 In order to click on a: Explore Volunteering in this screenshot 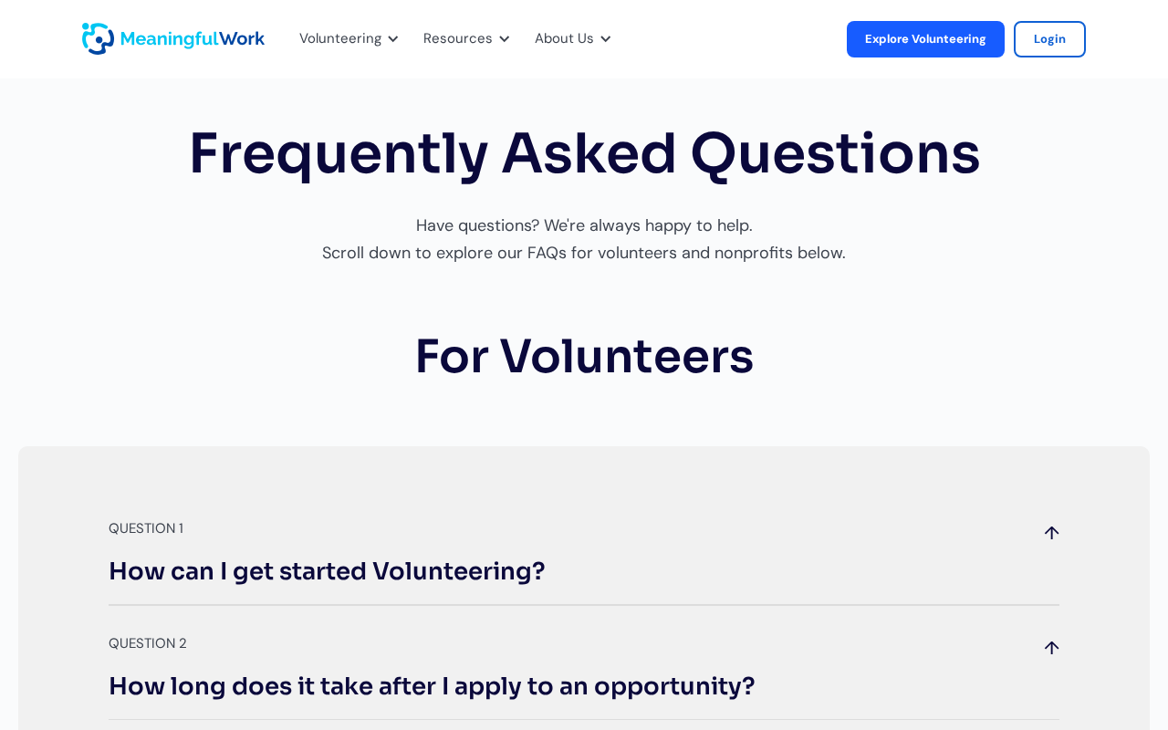, I will do `click(925, 39)`.